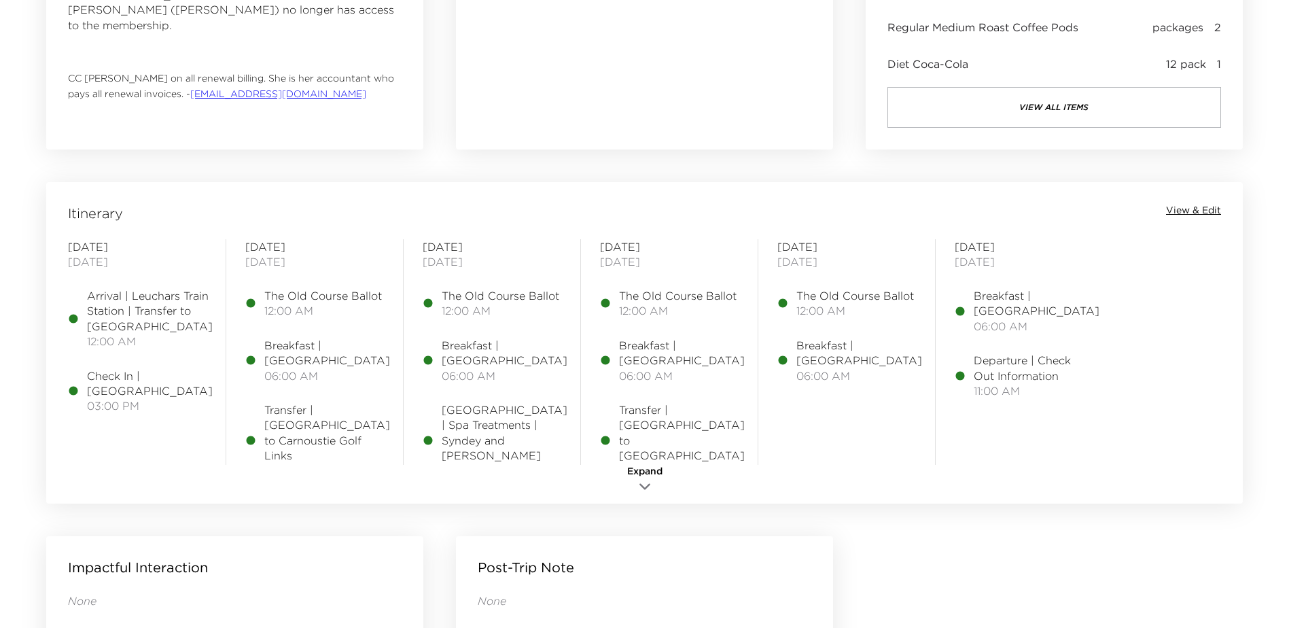 The image size is (1289, 628). Describe the element at coordinates (1193, 211) in the screenshot. I see `button: View & Edit` at that location.